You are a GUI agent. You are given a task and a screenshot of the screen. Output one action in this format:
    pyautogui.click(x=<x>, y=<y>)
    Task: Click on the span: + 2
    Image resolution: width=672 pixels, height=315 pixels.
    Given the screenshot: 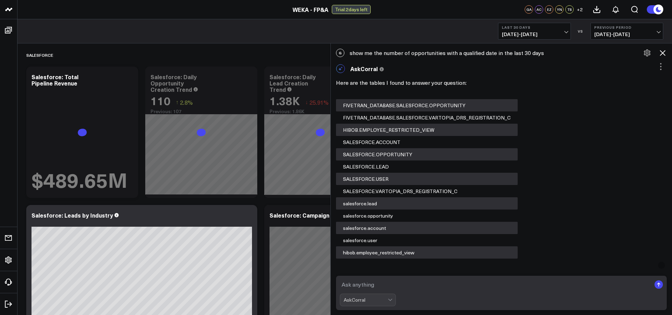 What is the action you would take?
    pyautogui.click(x=579, y=9)
    